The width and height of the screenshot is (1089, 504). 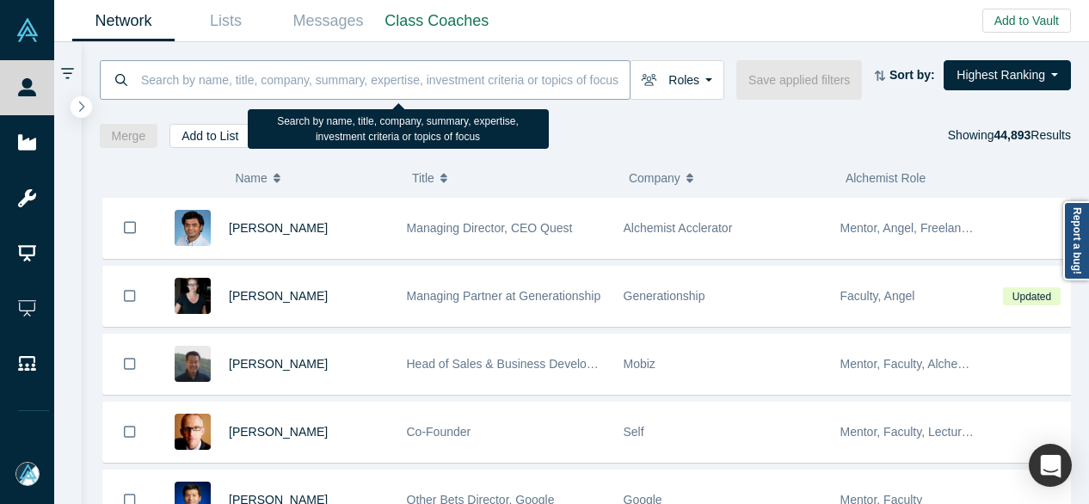 I want to click on span: Generationship, so click(x=664, y=296).